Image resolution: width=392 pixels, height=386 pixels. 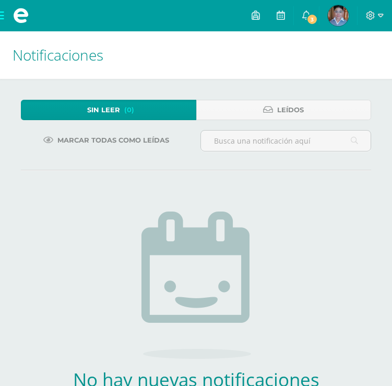 What do you see at coordinates (58, 55) in the screenshot?
I see `span: Notificaciones` at bounding box center [58, 55].